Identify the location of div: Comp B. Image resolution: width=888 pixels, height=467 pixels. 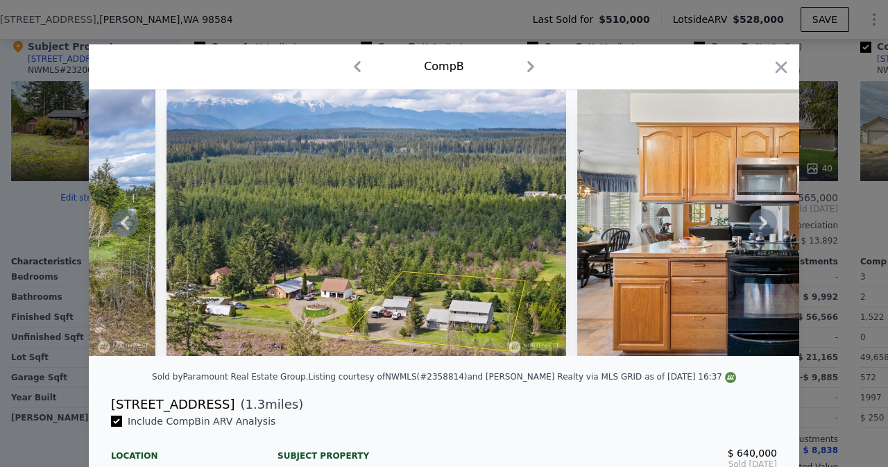
(444, 67).